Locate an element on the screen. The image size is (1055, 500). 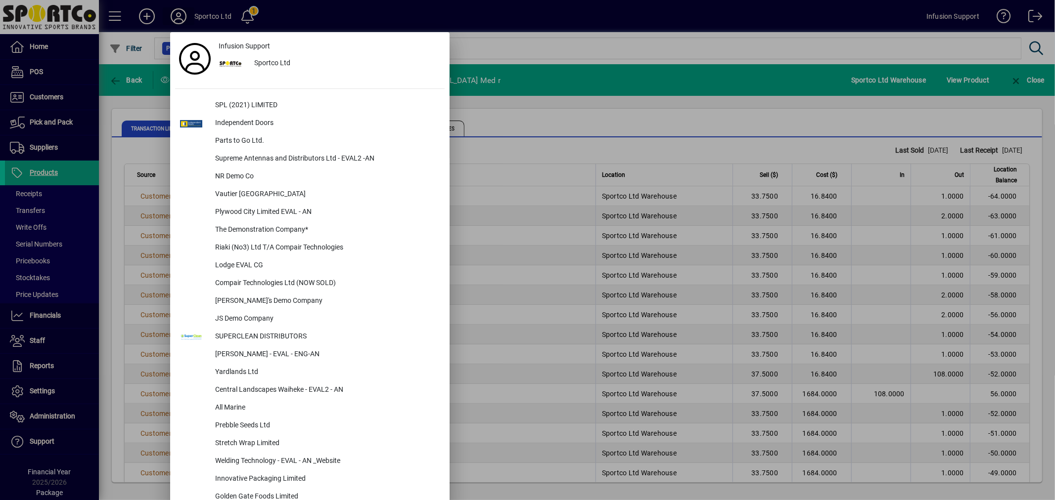
div: Supreme Antennas and Distributors Ltd - EVAL2 -AN is located at coordinates (326, 159).